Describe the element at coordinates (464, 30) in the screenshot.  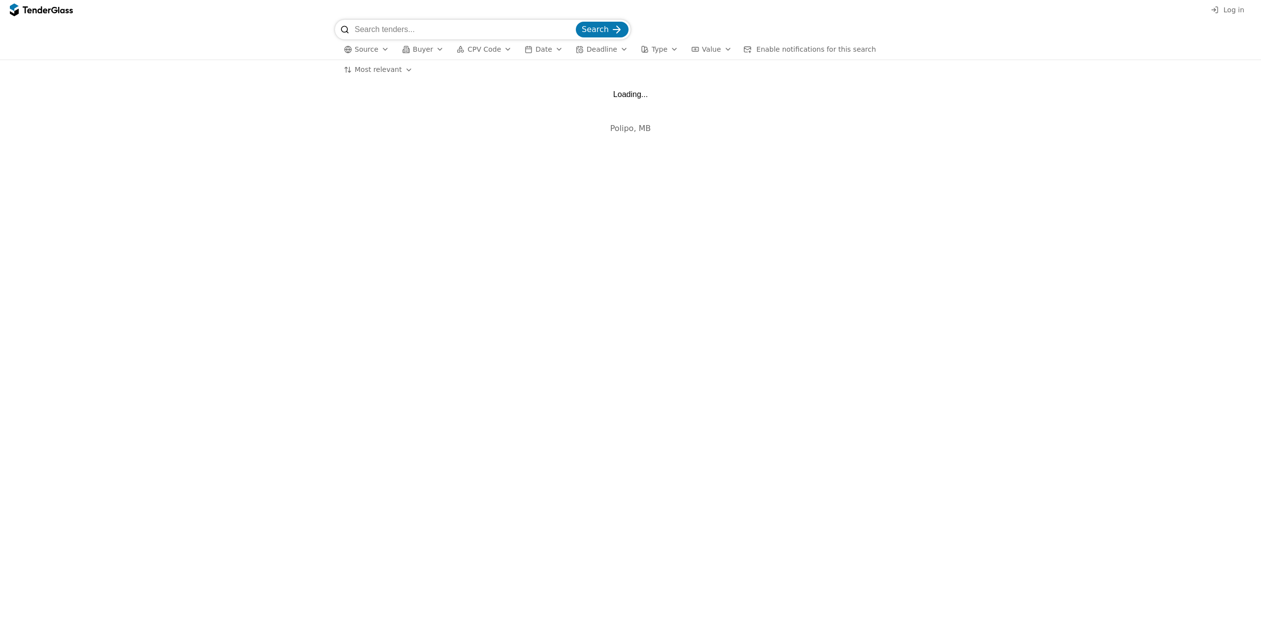
I see `input: Search tenders...` at that location.